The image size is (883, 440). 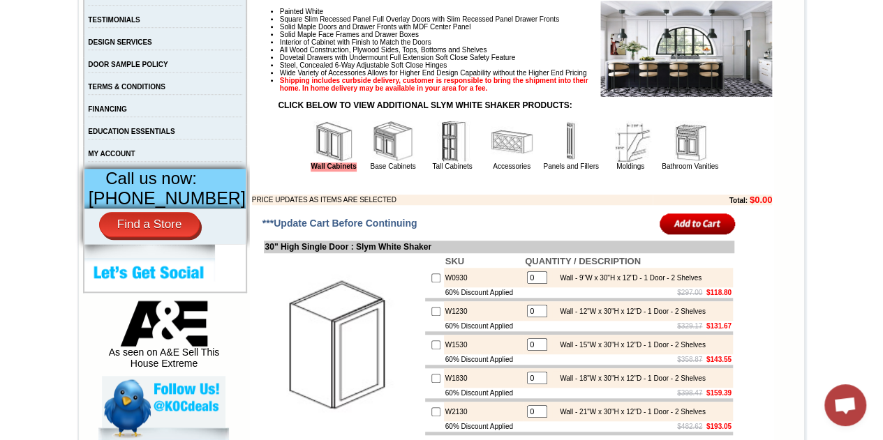 I want to click on span: Call us now:, so click(x=151, y=178).